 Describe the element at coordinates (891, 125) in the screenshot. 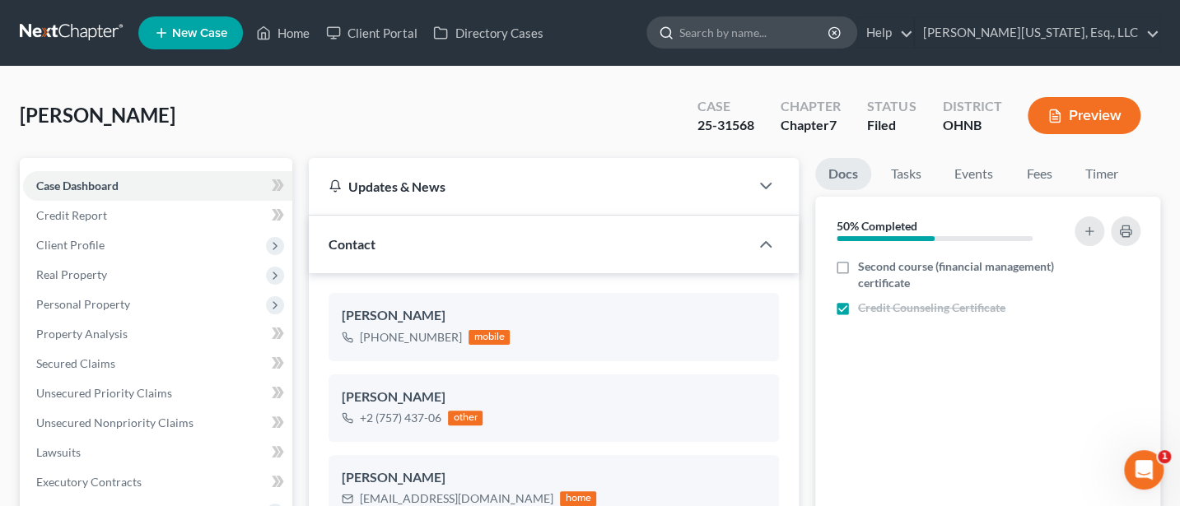

I see `div: Filed` at that location.